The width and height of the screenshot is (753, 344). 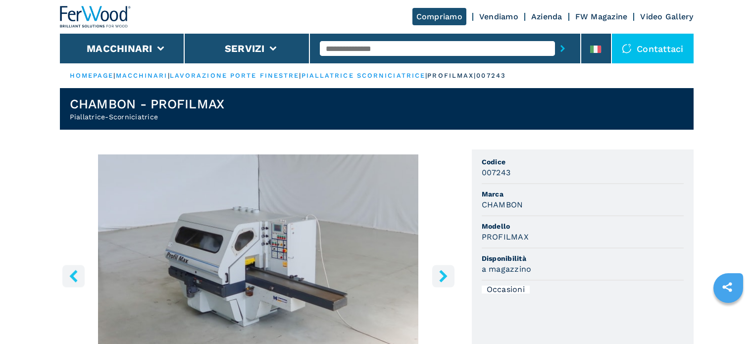 I want to click on span: Modello, so click(x=583, y=226).